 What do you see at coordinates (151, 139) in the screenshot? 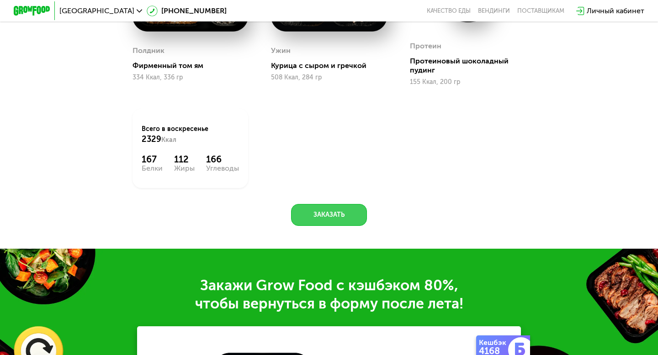
I see `span: 2329` at bounding box center [151, 139].